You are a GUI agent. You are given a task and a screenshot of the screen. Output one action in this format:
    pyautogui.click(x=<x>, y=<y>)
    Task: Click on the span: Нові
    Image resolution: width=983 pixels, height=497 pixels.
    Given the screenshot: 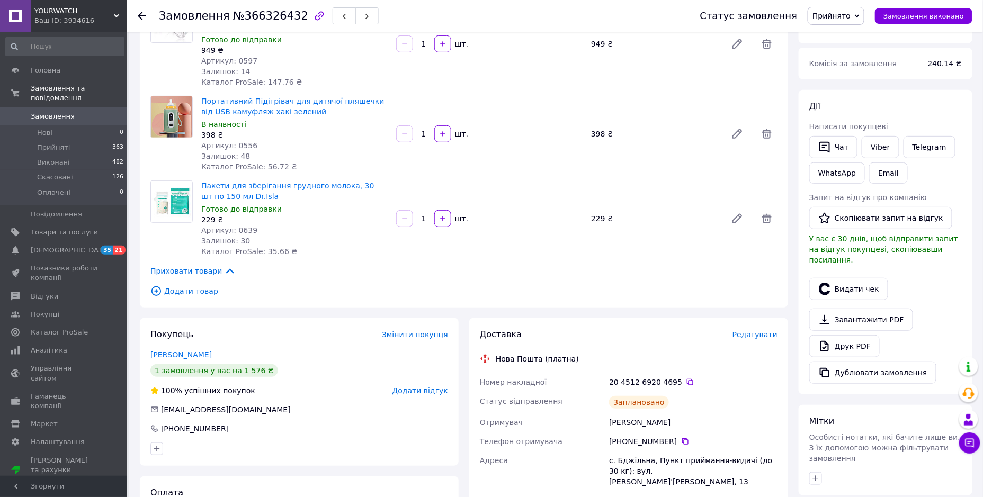 What is the action you would take?
    pyautogui.click(x=45, y=133)
    